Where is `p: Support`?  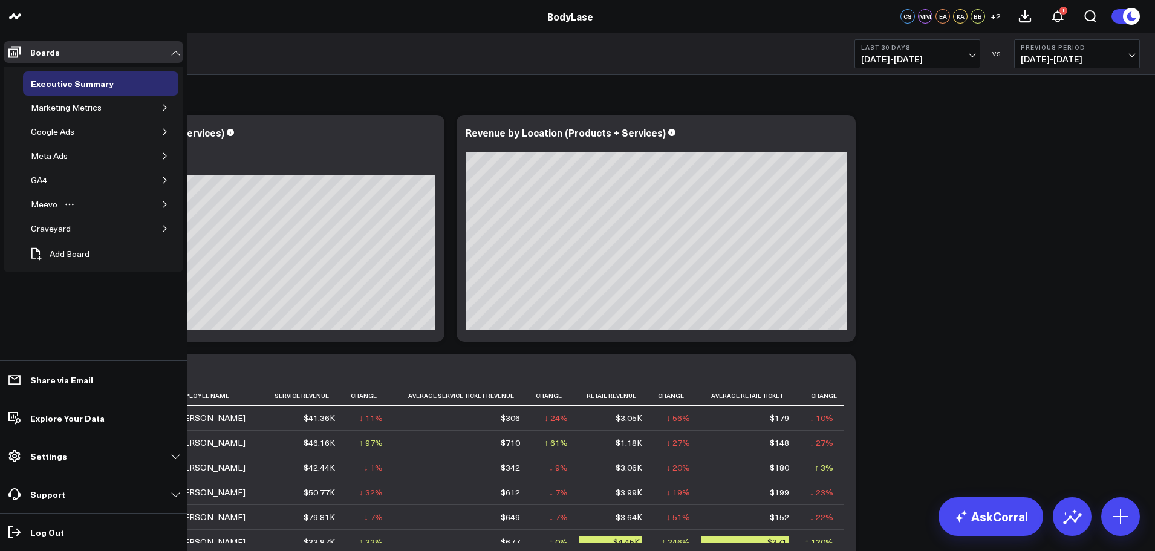 p: Support is located at coordinates (48, 494).